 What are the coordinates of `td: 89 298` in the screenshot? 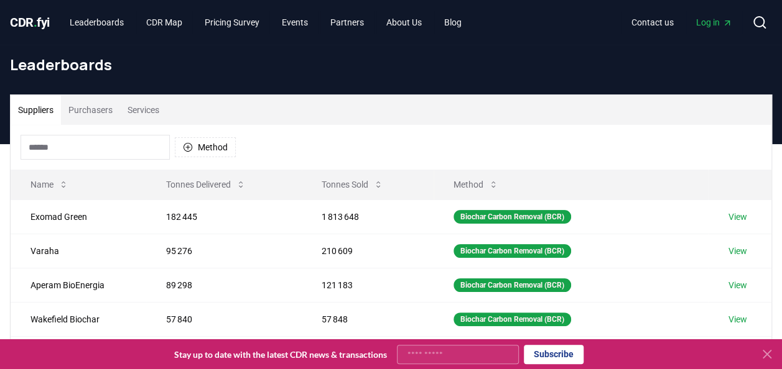 It's located at (224, 285).